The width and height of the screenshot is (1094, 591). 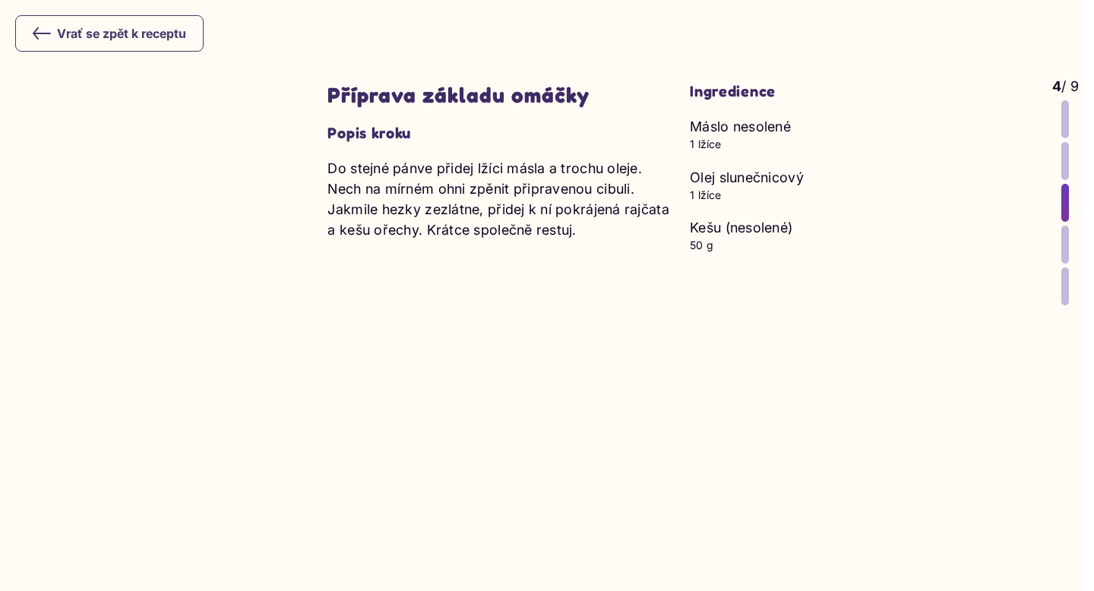 What do you see at coordinates (1057, 86) in the screenshot?
I see `span: 4` at bounding box center [1057, 86].